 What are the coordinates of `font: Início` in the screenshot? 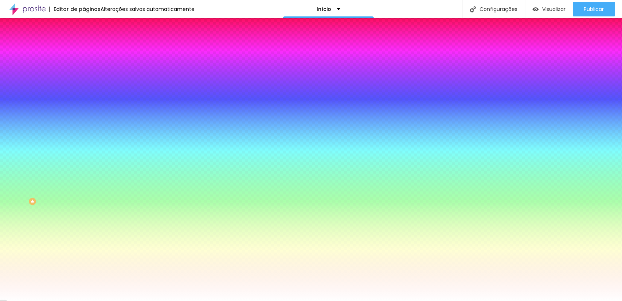 It's located at (324, 9).